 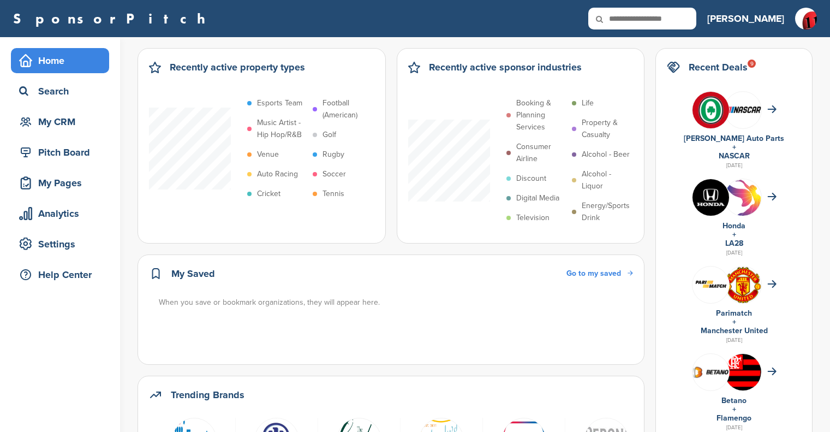 I want to click on a: Parimatch, so click(x=734, y=313).